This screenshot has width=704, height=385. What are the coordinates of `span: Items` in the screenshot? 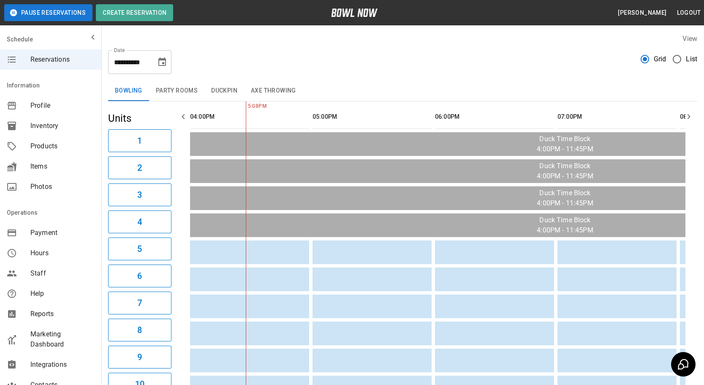 It's located at (63, 166).